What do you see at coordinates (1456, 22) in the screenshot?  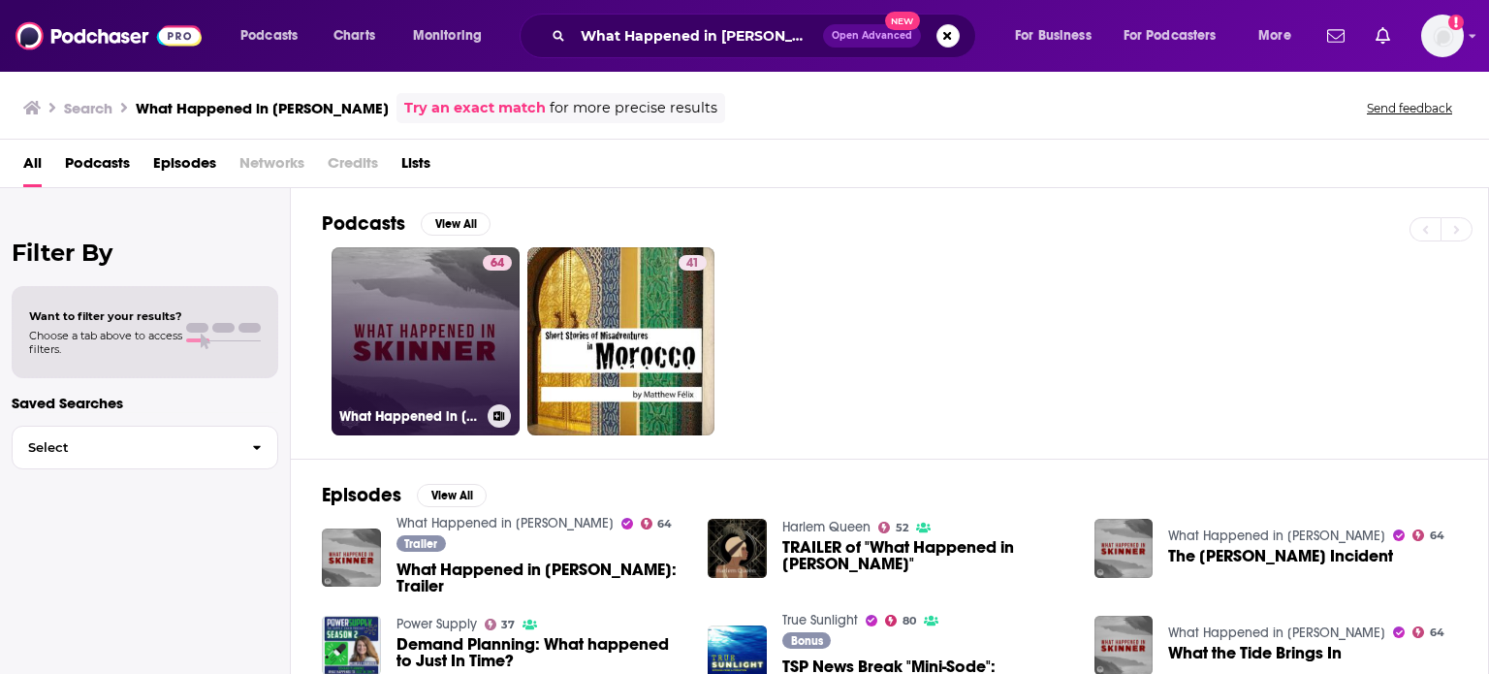 I see `svg: Add a profile image` at bounding box center [1456, 22].